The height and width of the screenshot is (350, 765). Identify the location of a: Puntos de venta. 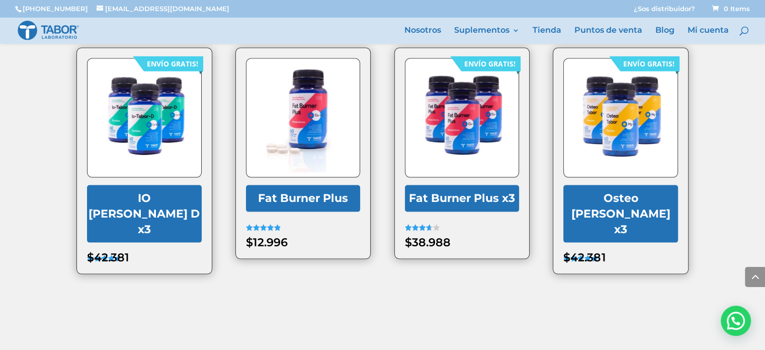
(608, 35).